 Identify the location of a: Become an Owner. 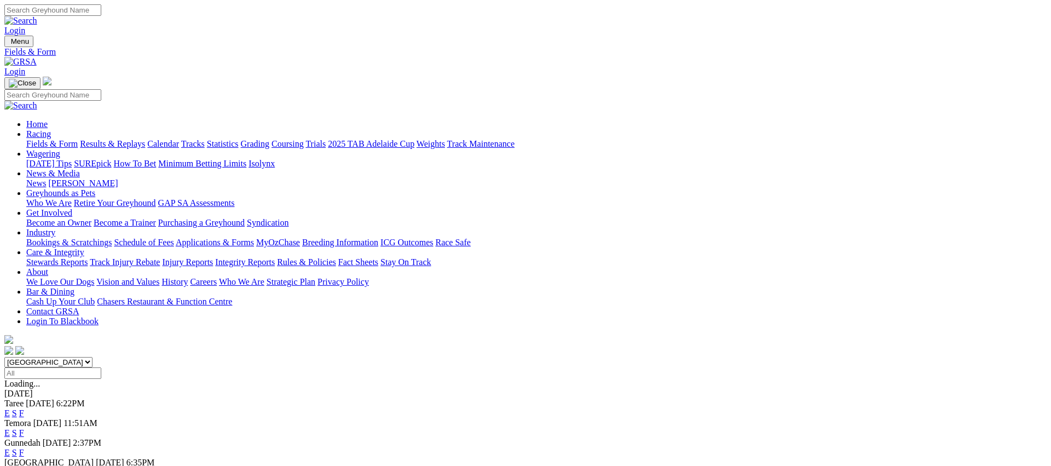
(59, 222).